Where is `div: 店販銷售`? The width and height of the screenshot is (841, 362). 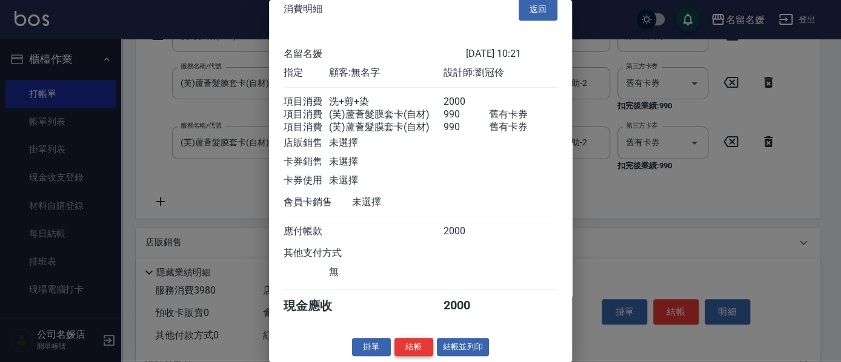 div: 店販銷售 is located at coordinates (306, 143).